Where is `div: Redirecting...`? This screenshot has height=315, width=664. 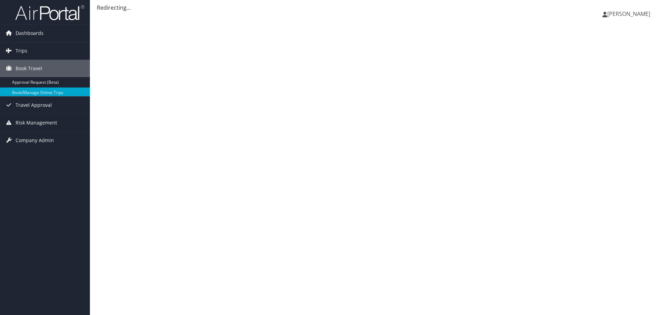
div: Redirecting... is located at coordinates (377, 8).